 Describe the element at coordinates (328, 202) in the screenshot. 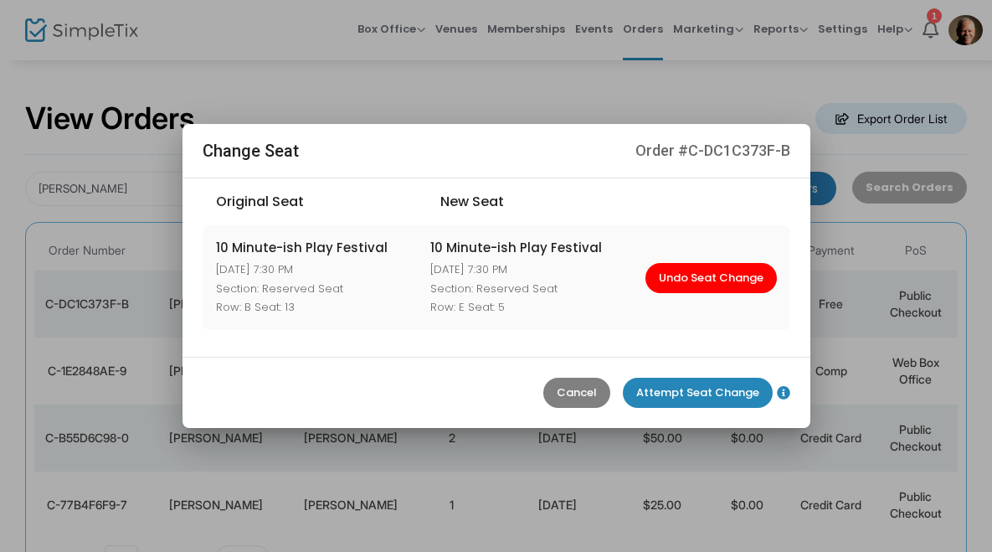

I see `span: Original Seat` at that location.